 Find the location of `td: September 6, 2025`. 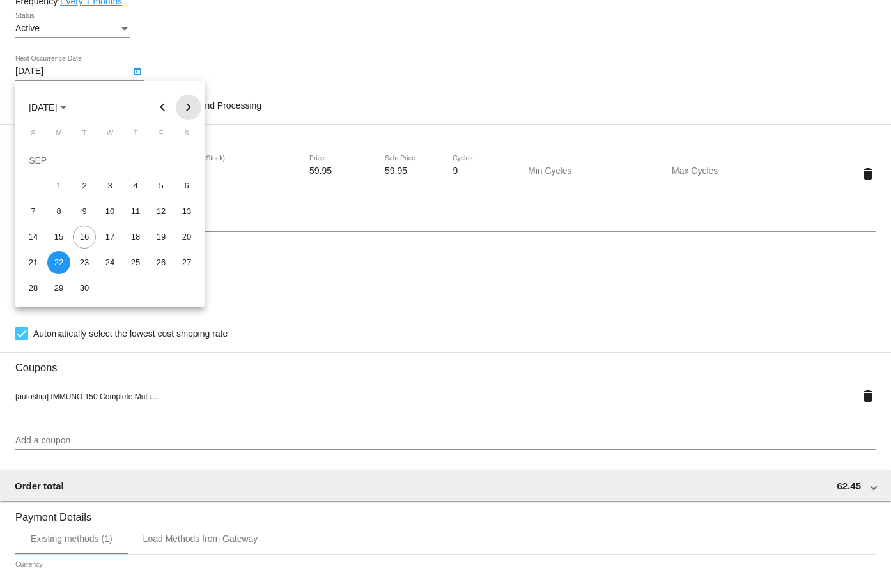

td: September 6, 2025 is located at coordinates (187, 186).